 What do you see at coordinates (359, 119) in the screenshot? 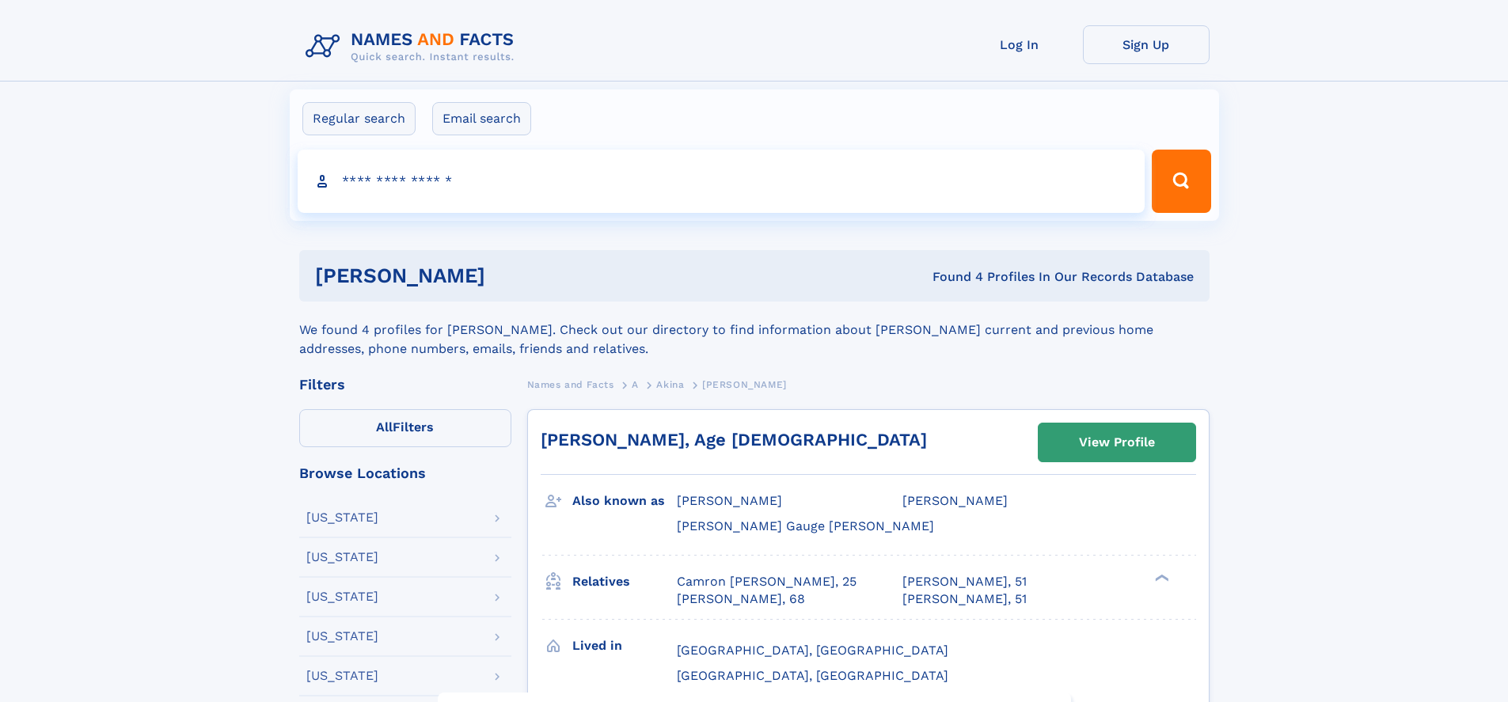
I see `label: Regular search` at bounding box center [359, 119].